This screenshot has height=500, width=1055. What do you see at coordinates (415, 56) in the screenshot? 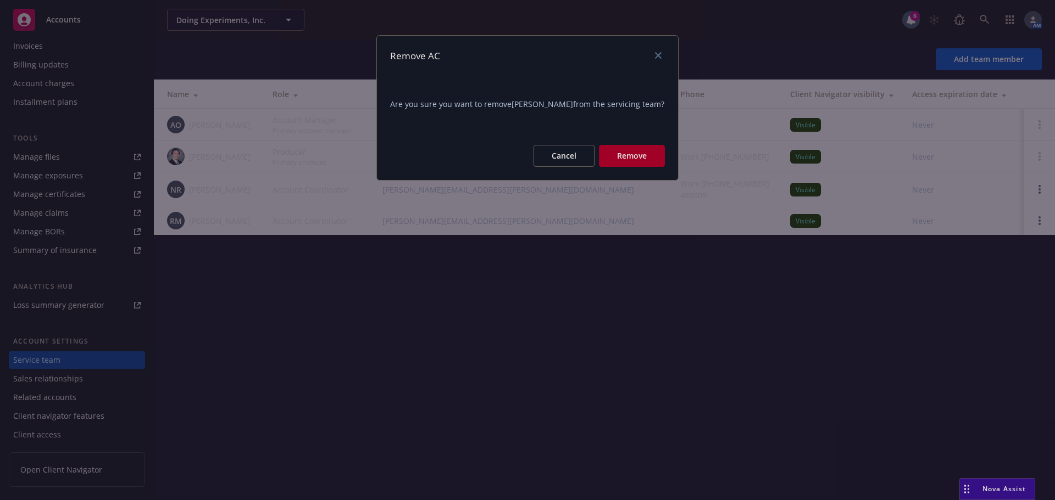
I see `h1: Remove AC` at bounding box center [415, 56].